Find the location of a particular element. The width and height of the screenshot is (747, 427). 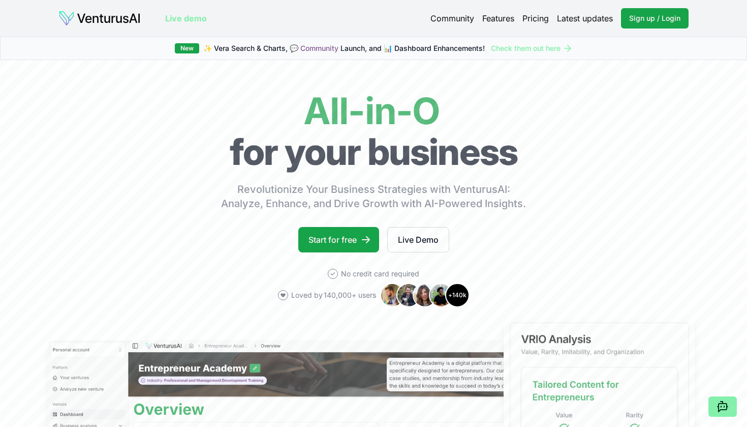

a: Sign up / Login is located at coordinates (655, 18).